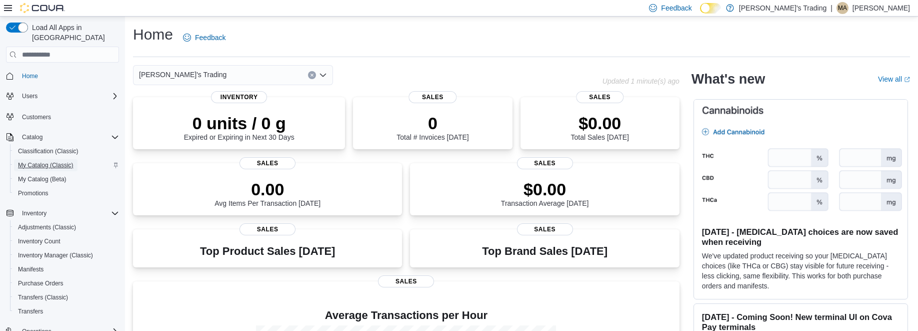  I want to click on a: Inventory Count, so click(39, 241).